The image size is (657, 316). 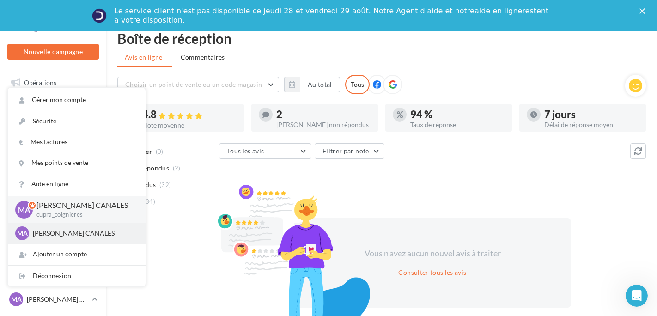 What do you see at coordinates (193, 84) in the screenshot?
I see `span: Choisir un point de vente ou un code magasin` at bounding box center [193, 84].